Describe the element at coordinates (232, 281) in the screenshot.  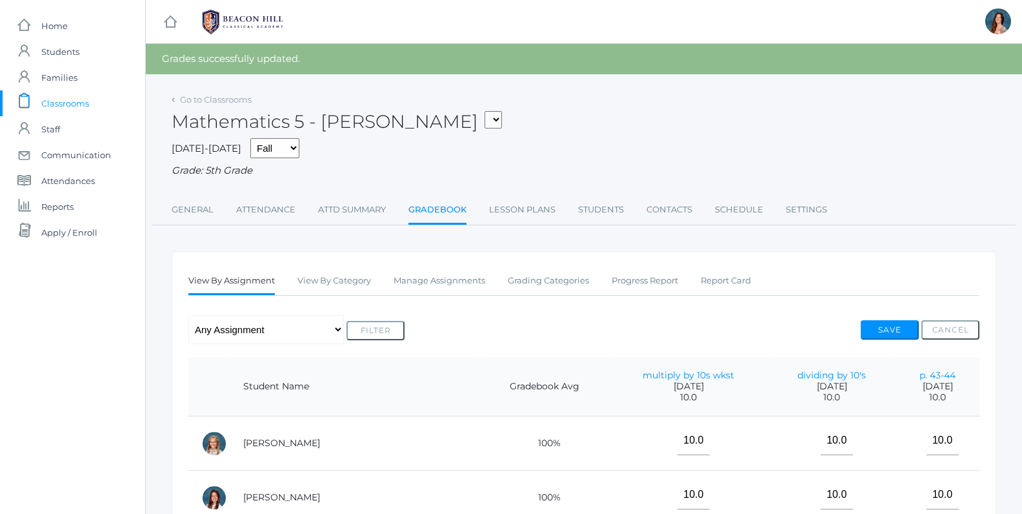
I see `a: View By Assignment` at that location.